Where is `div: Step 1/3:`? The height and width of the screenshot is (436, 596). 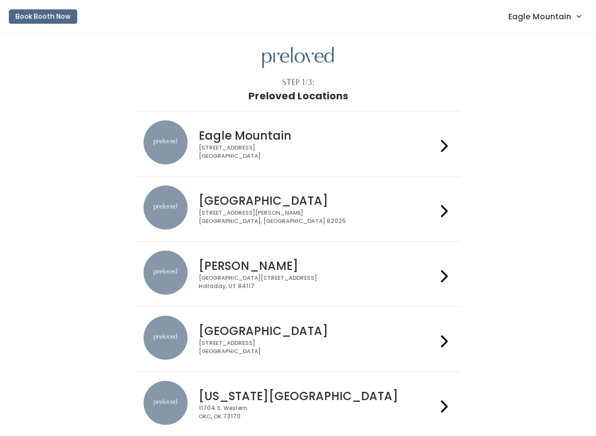 div: Step 1/3: is located at coordinates (298, 82).